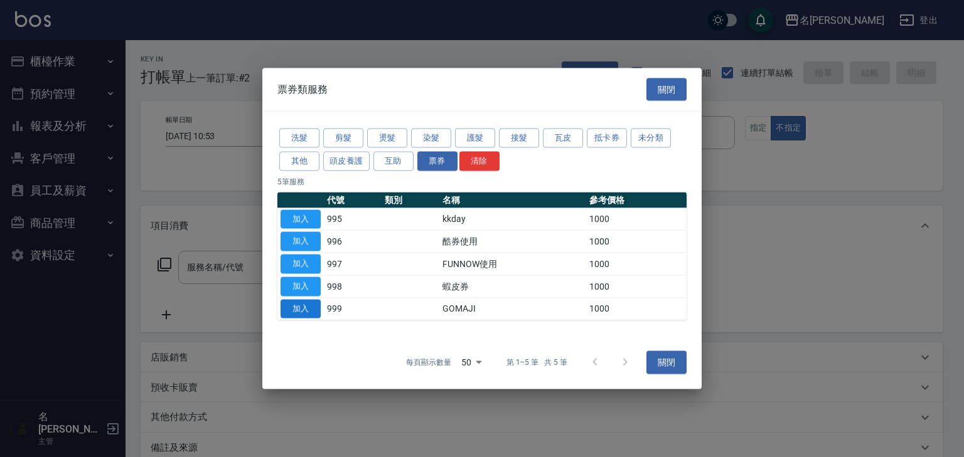  What do you see at coordinates (636, 200) in the screenshot?
I see `th: 參考價格` at bounding box center [636, 200].